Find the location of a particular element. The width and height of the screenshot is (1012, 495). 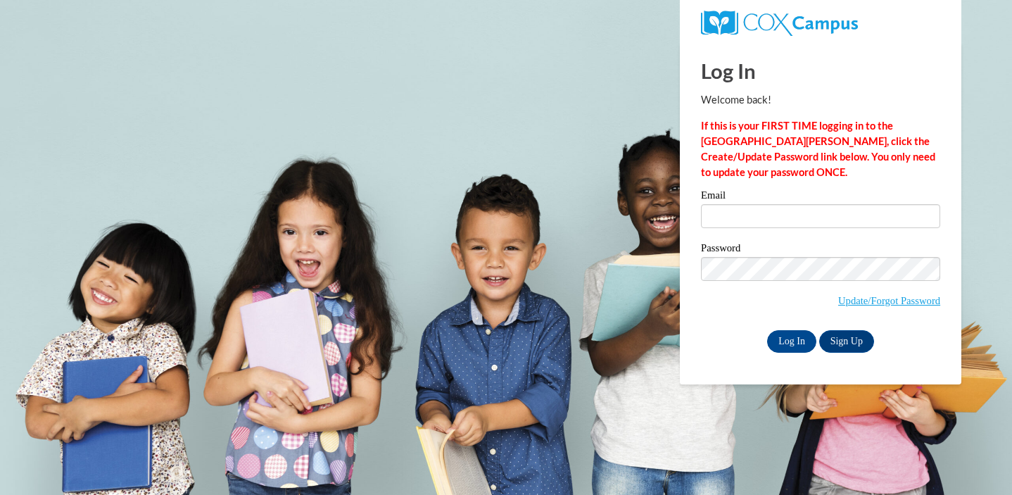

label: Password is located at coordinates (821, 250).